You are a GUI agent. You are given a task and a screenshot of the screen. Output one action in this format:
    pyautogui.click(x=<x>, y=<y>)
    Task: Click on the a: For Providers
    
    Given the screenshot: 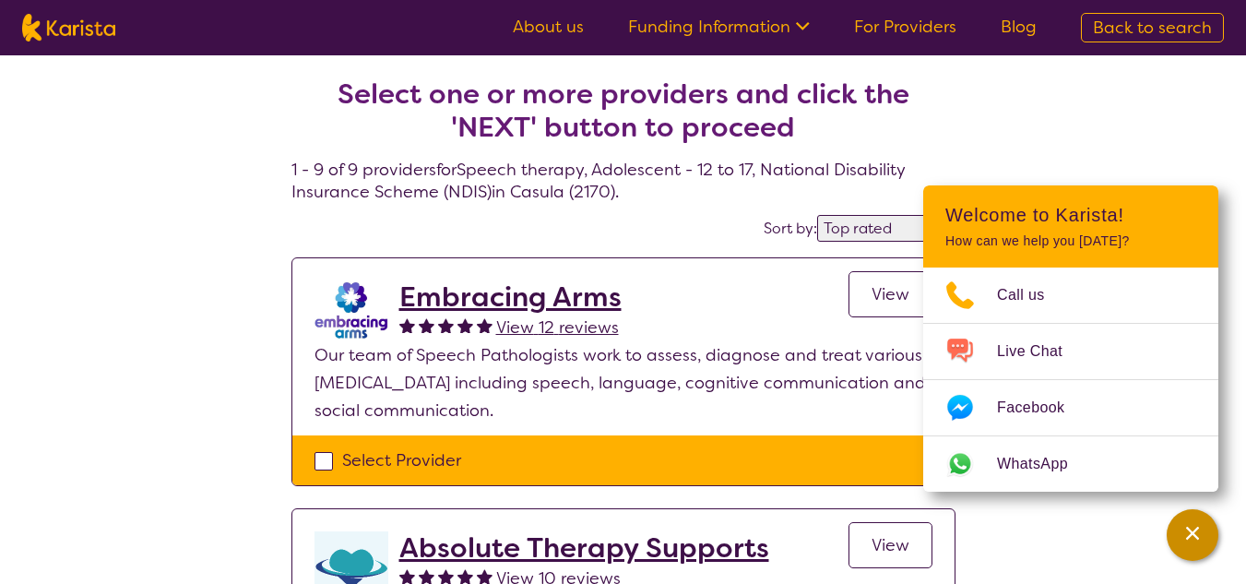 What is the action you would take?
    pyautogui.click(x=904, y=27)
    